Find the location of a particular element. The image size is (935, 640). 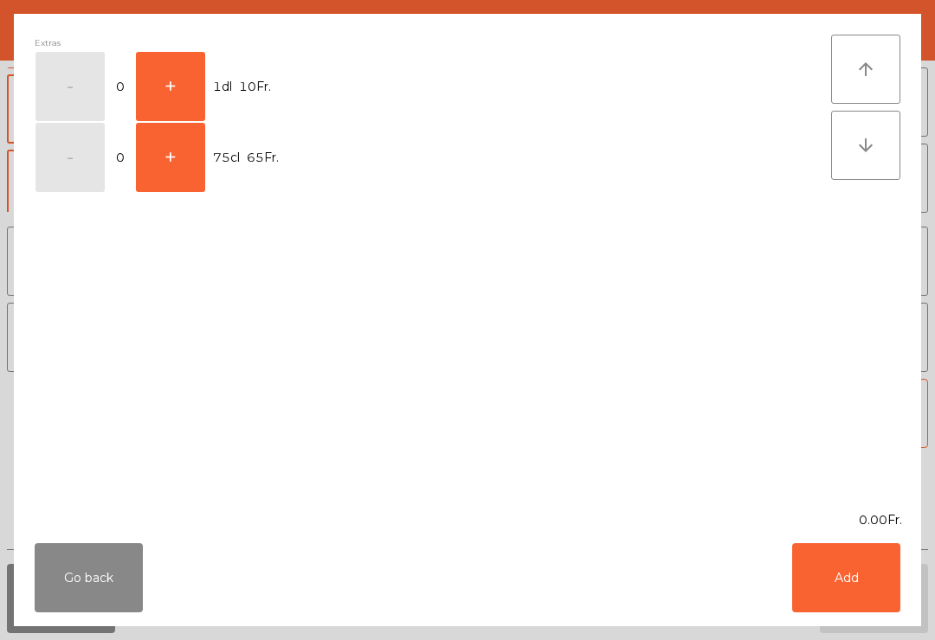

span: 65Fr. is located at coordinates (262, 157).